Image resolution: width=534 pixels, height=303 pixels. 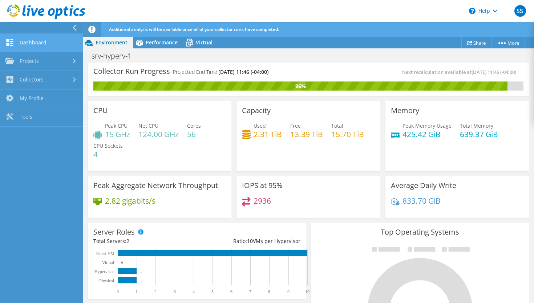 What do you see at coordinates (269, 291) in the screenshot?
I see `text: 8` at bounding box center [269, 291].